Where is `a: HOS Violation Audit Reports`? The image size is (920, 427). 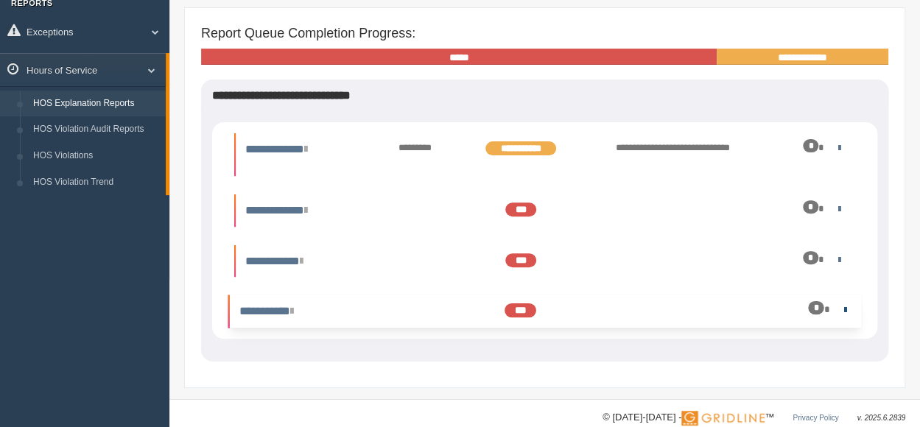
a: HOS Violation Audit Reports is located at coordinates (96, 130).